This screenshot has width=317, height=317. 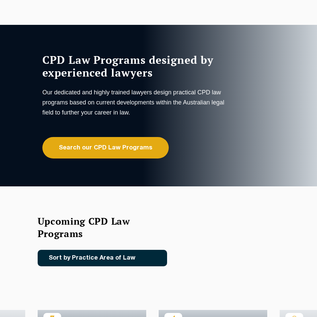 I want to click on a: Sort by Practice Area of Law, so click(x=102, y=258).